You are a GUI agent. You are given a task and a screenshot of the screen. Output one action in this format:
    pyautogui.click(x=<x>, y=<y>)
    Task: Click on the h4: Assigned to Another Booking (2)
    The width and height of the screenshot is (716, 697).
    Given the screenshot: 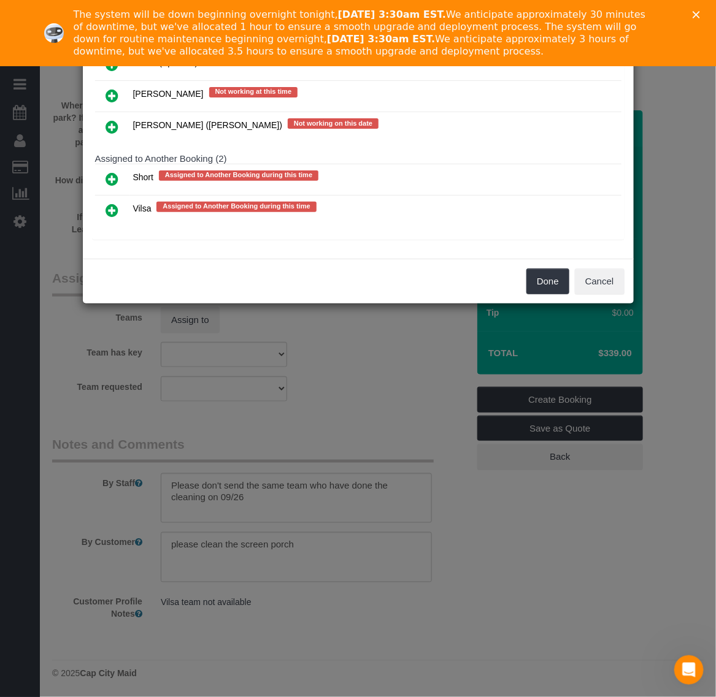 What is the action you would take?
    pyautogui.click(x=358, y=159)
    